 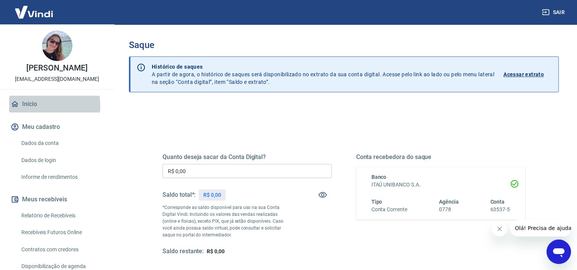 I want to click on img: Vindi, so click(x=34, y=12).